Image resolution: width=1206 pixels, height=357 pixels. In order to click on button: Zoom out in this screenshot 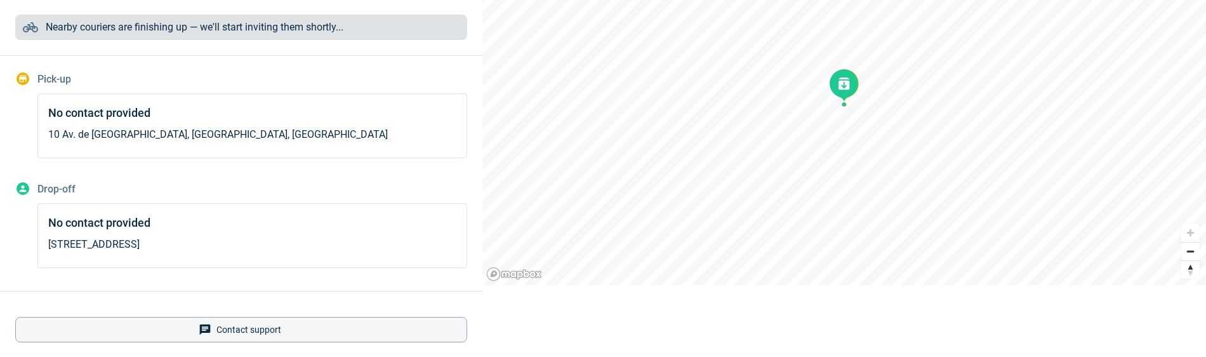, I will do `click(1190, 251)`.